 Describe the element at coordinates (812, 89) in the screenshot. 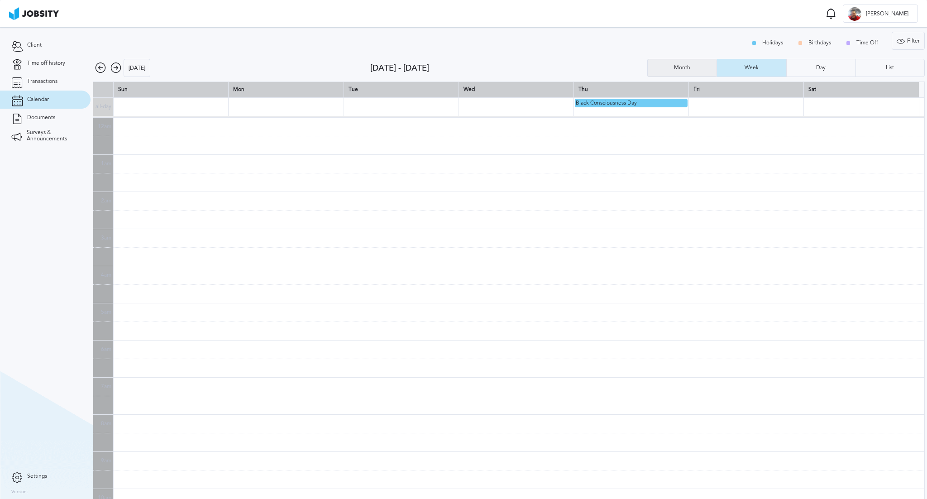

I see `span: Sat` at that location.